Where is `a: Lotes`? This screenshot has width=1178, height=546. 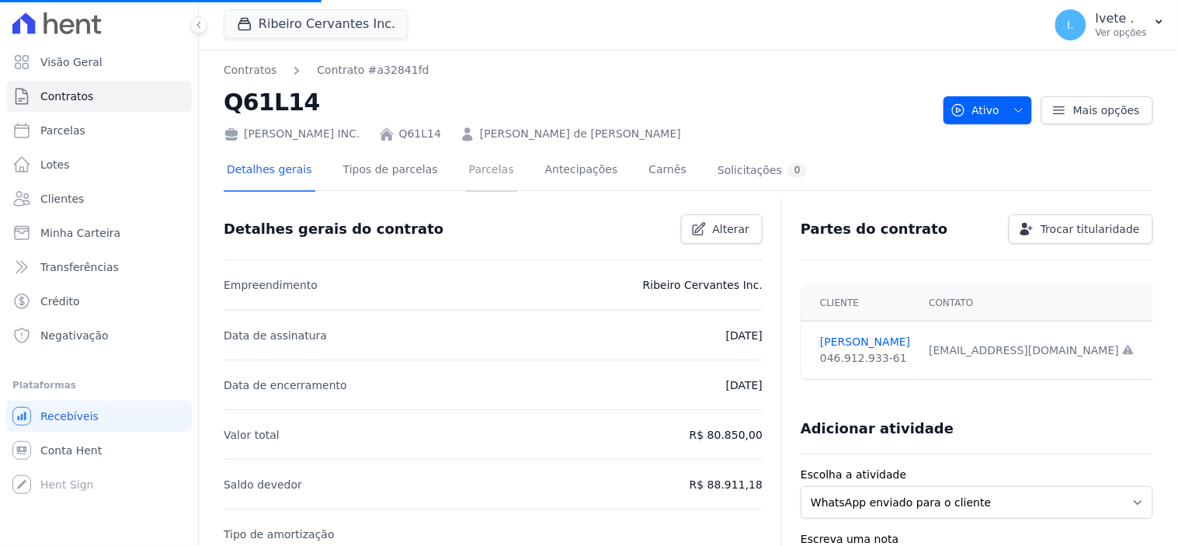 a: Lotes is located at coordinates (99, 165).